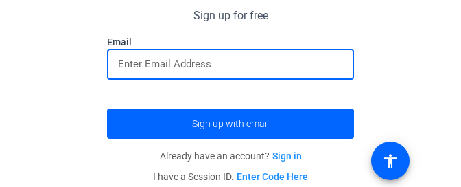 The image size is (461, 187). Describe the element at coordinates (231, 42) in the screenshot. I see `label: Email` at that location.